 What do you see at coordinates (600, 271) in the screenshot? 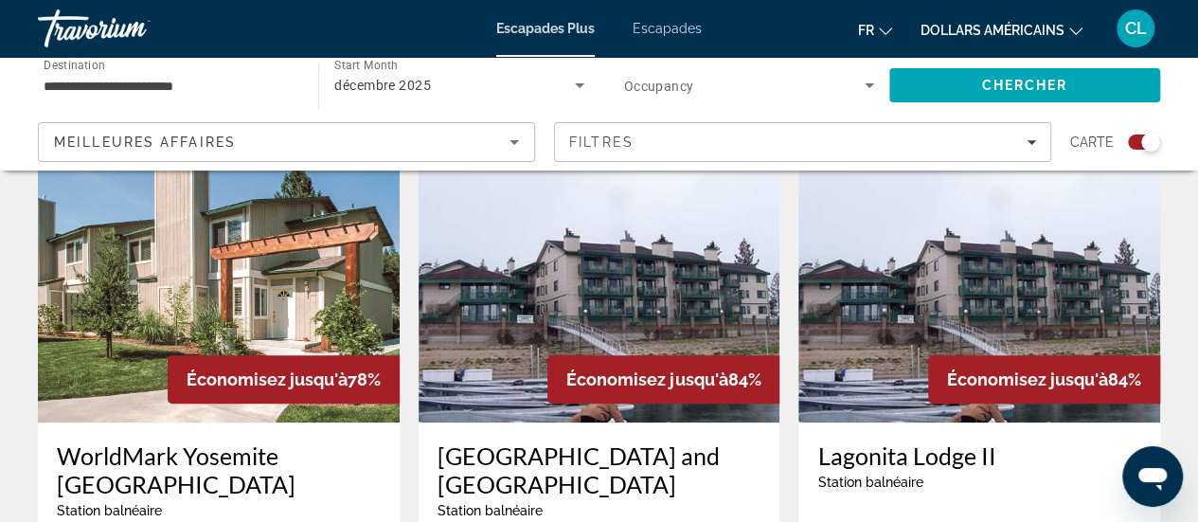
I see `a: Lagonita Lodge and Lagonita Lodge II` at bounding box center [600, 271].